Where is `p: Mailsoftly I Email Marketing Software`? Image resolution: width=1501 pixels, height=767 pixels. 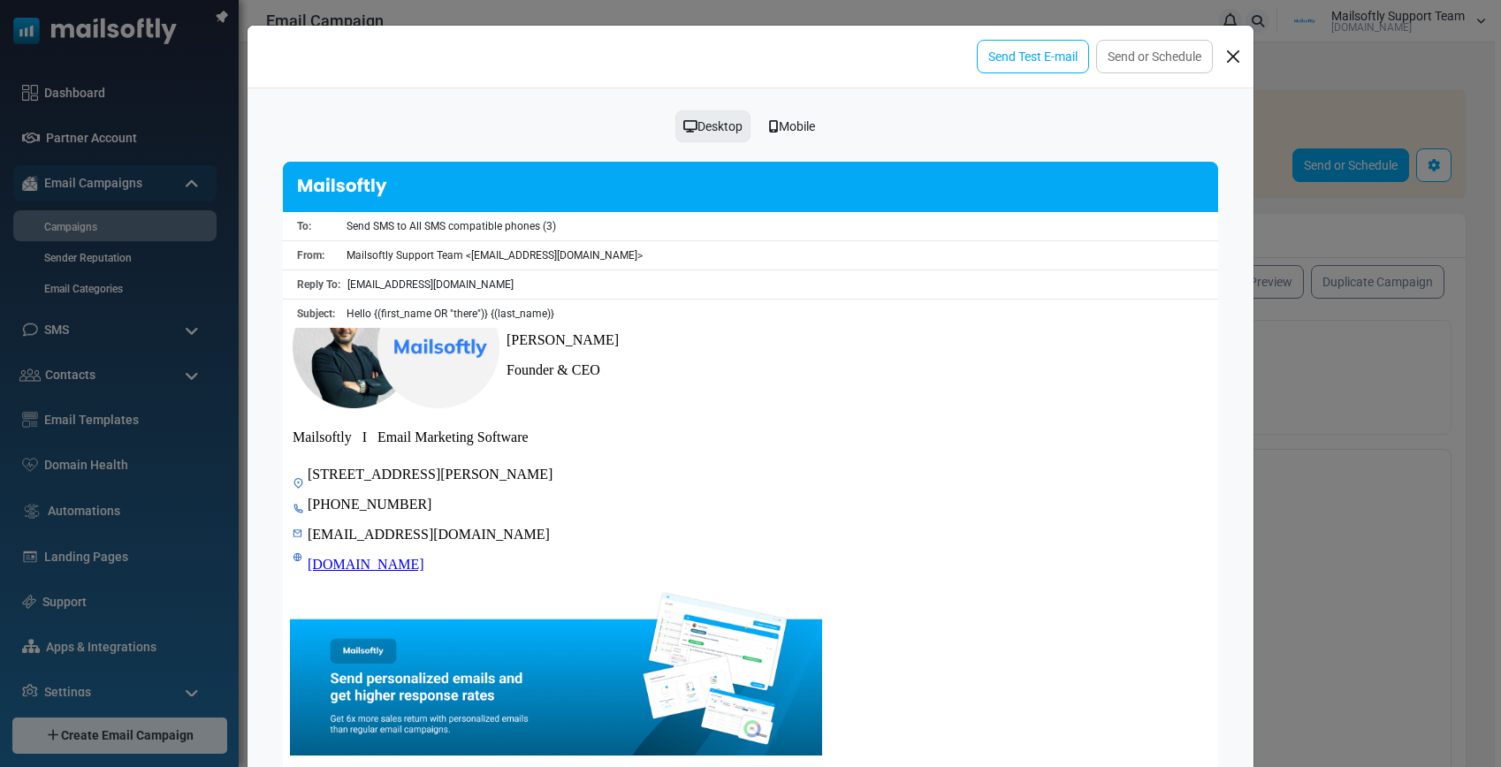 p: Mailsoftly I Email Marketing Software is located at coordinates (127, 110).